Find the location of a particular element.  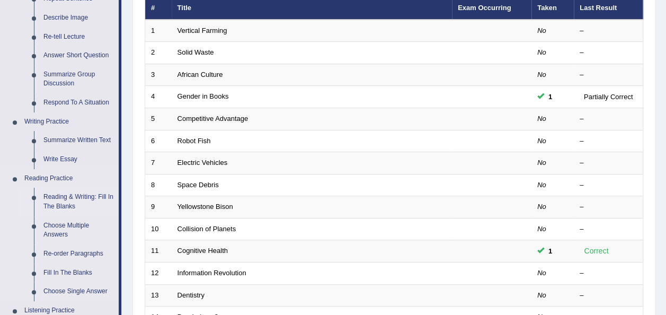

a: Write Essay is located at coordinates (78, 159).